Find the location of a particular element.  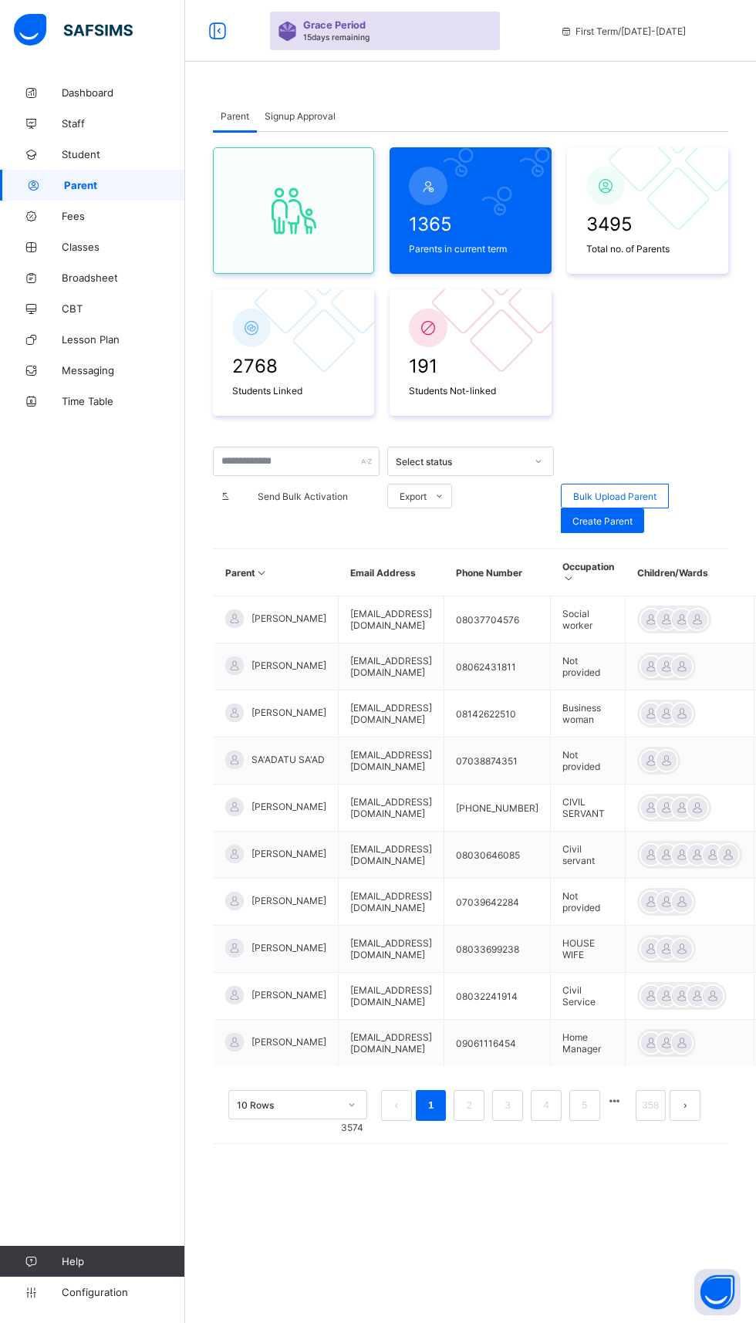

span: Send Bulk Activation is located at coordinates (302, 496).